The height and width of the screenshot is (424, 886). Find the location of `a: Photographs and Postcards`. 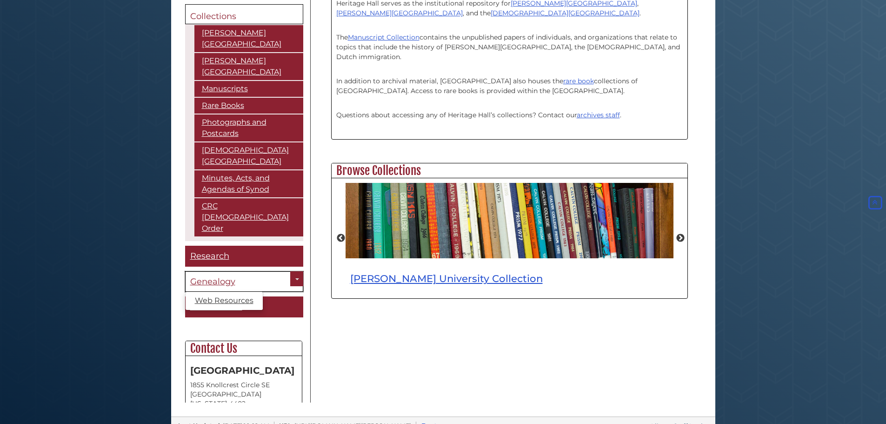

a: Photographs and Postcards is located at coordinates (249, 128).